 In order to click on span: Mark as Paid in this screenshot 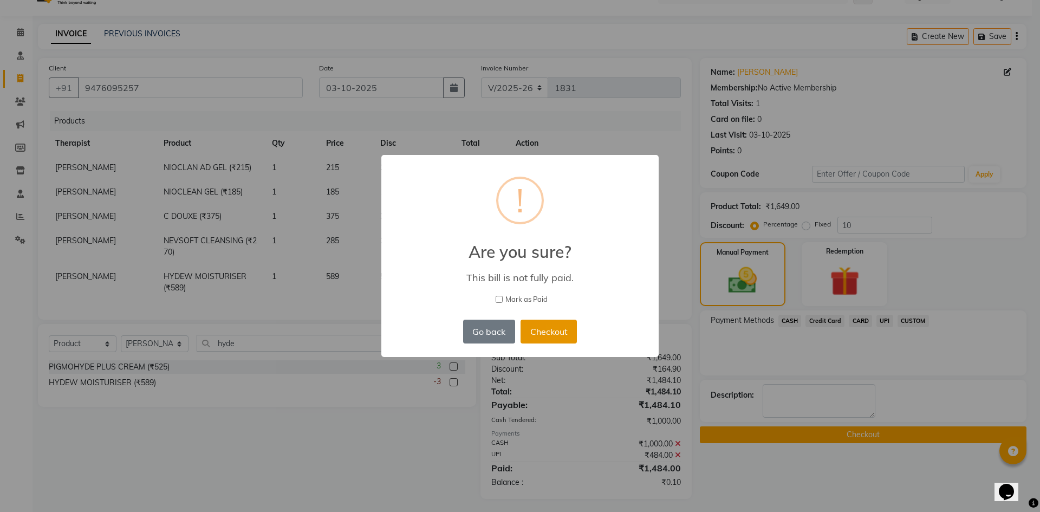, I will do `click(527, 300)`.